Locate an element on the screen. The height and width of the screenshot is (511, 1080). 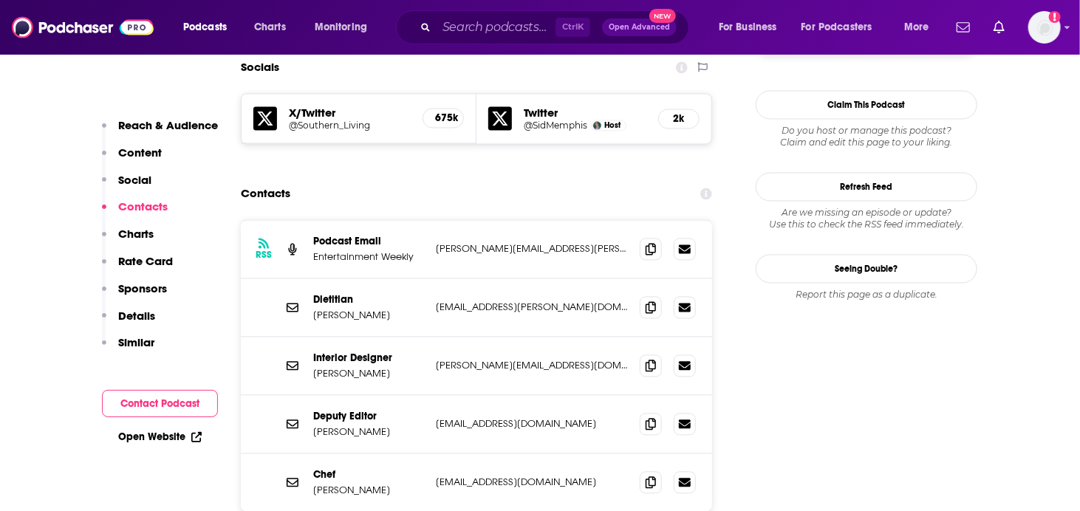
a: Charts is located at coordinates (270, 27).